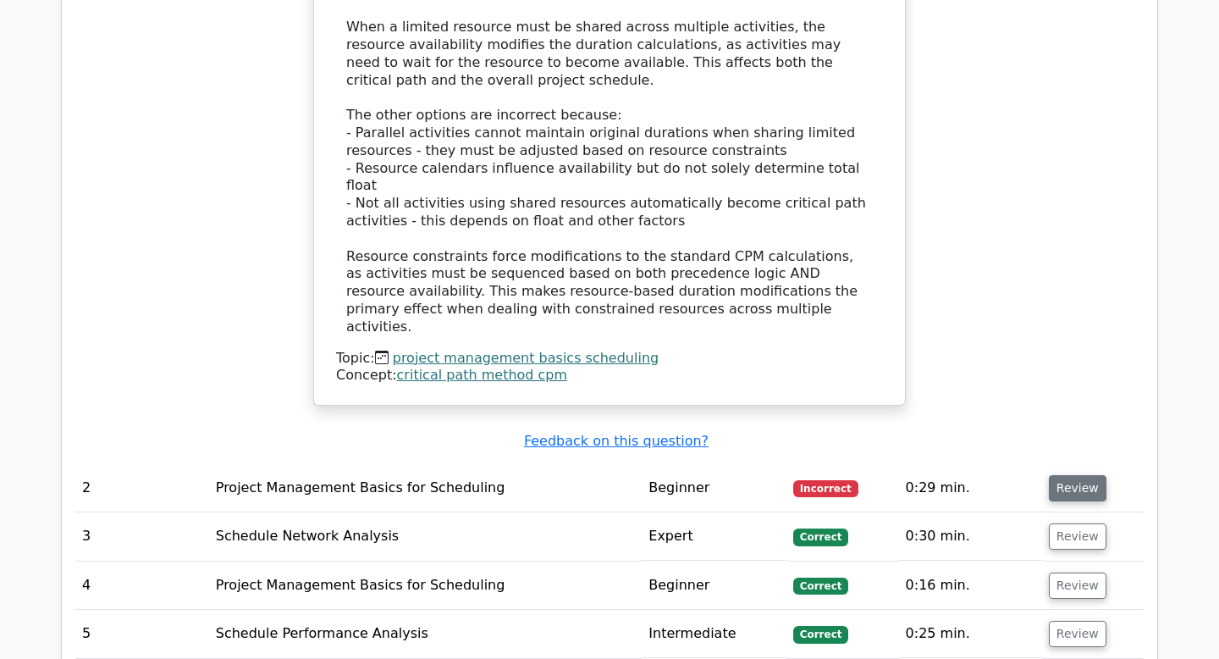  Describe the element at coordinates (483, 374) in the screenshot. I see `a: critical path method cpm` at that location.